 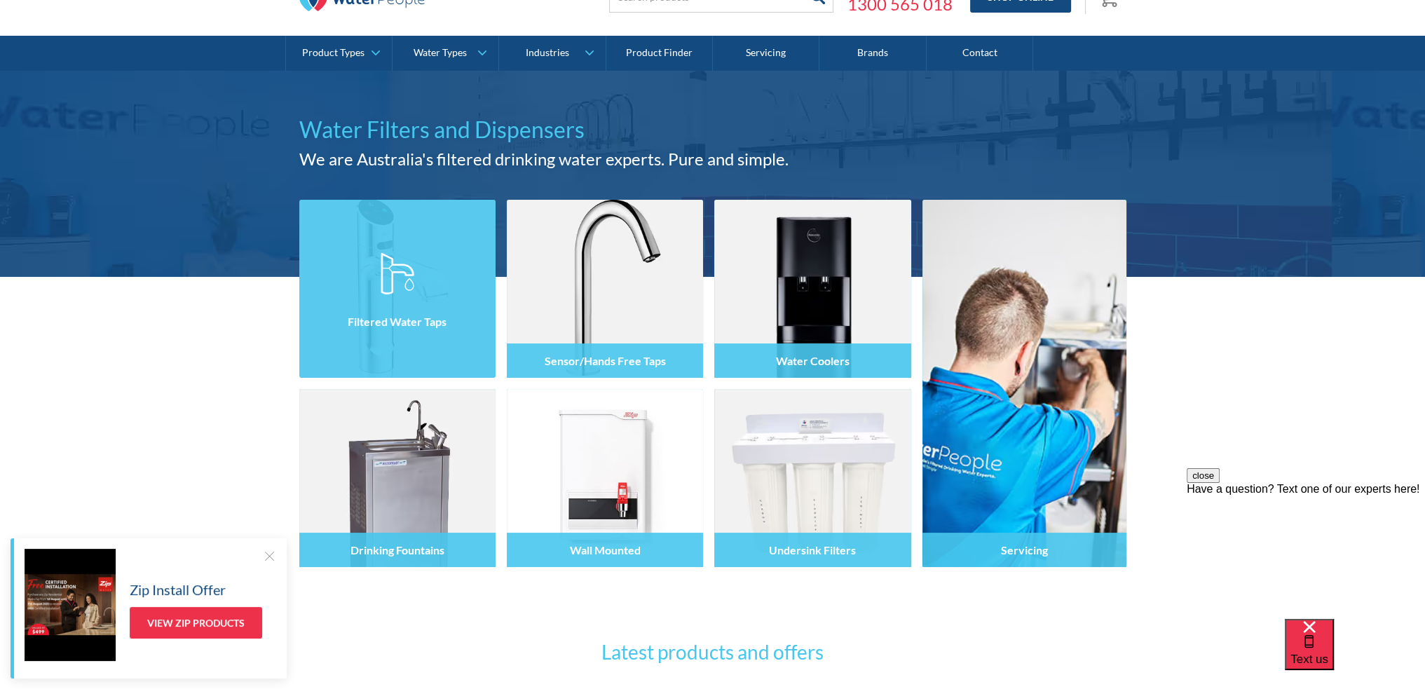 What do you see at coordinates (980, 53) in the screenshot?
I see `a: Contact` at bounding box center [980, 53].